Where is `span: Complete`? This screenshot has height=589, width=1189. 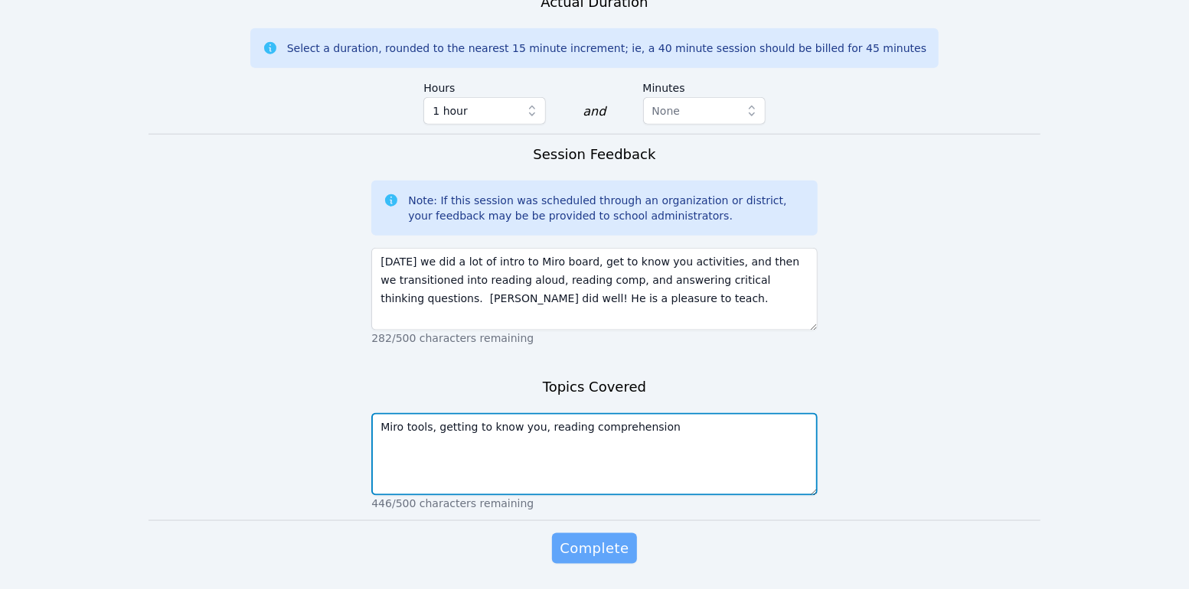
span: Complete is located at coordinates (594, 549).